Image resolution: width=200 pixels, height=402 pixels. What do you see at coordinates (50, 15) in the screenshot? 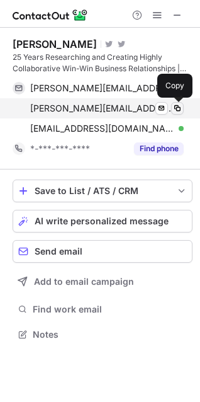
I see `img: ContactOut v5.3.10` at bounding box center [50, 15].